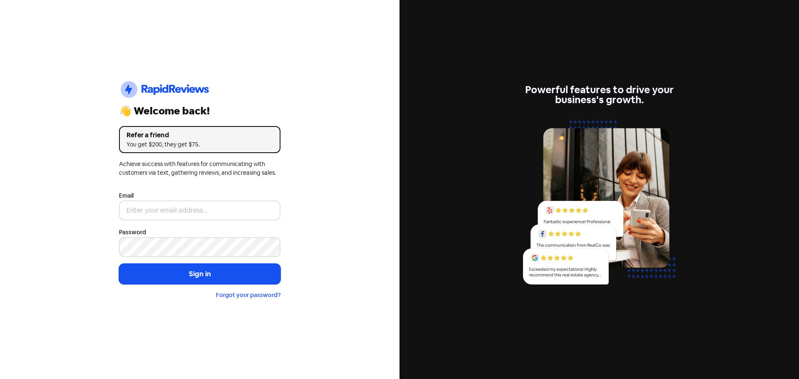 This screenshot has width=799, height=379. Describe the element at coordinates (200, 274) in the screenshot. I see `button: Sign in` at that location.